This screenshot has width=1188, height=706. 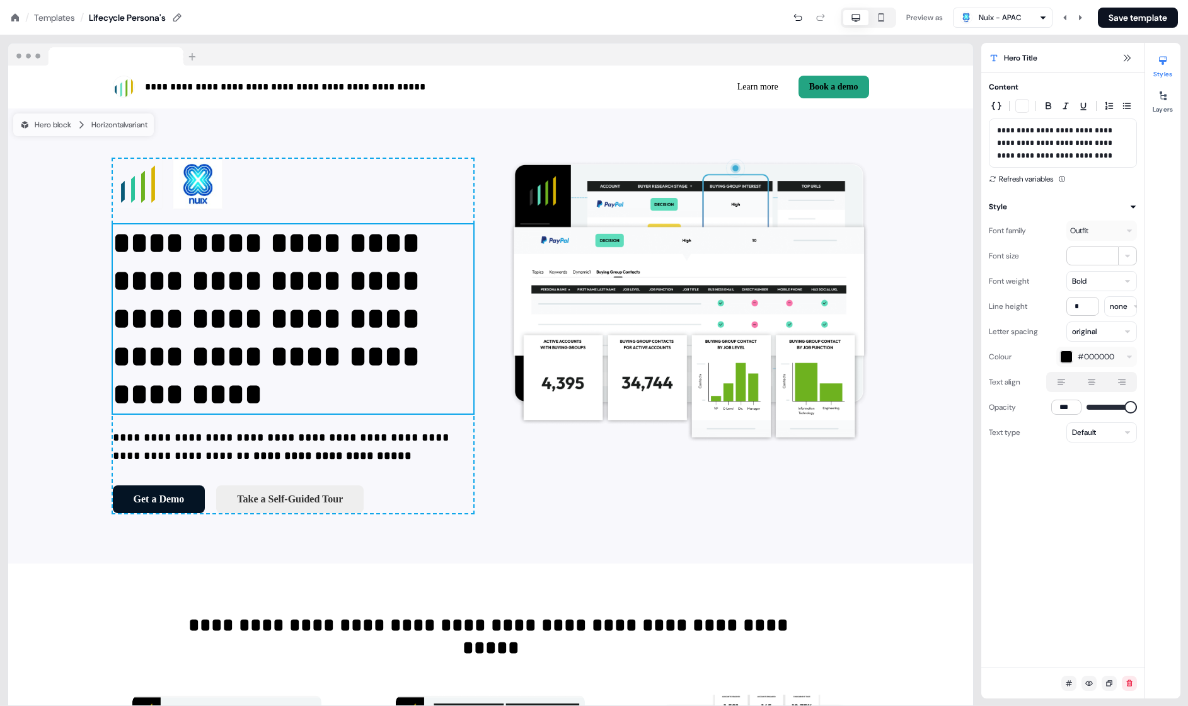 I want to click on button: Outfit, so click(x=1102, y=231).